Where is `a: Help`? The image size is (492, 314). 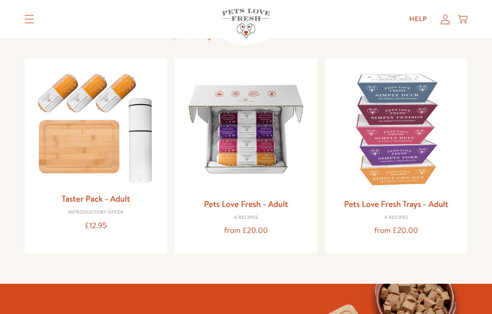
a: Help is located at coordinates (418, 19).